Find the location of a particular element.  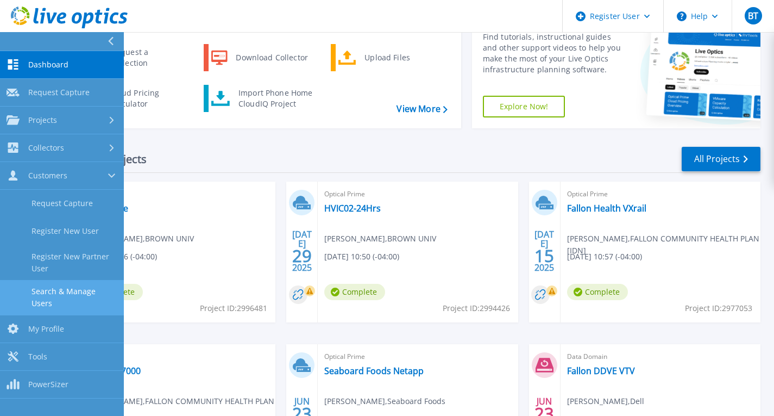

span: Pure is located at coordinates (175, 194).